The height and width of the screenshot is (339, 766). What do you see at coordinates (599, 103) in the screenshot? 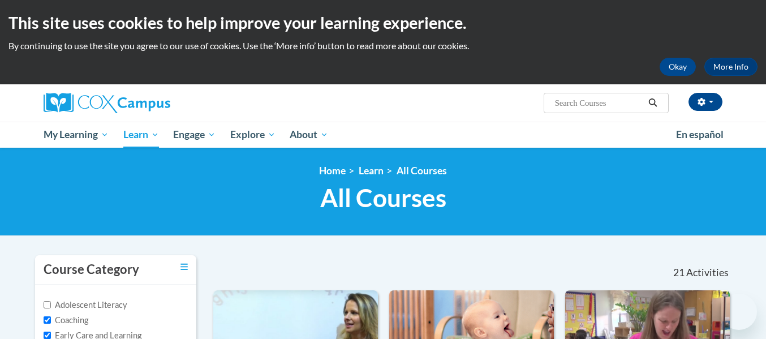
I see `input: Search Courses` at bounding box center [599, 103].